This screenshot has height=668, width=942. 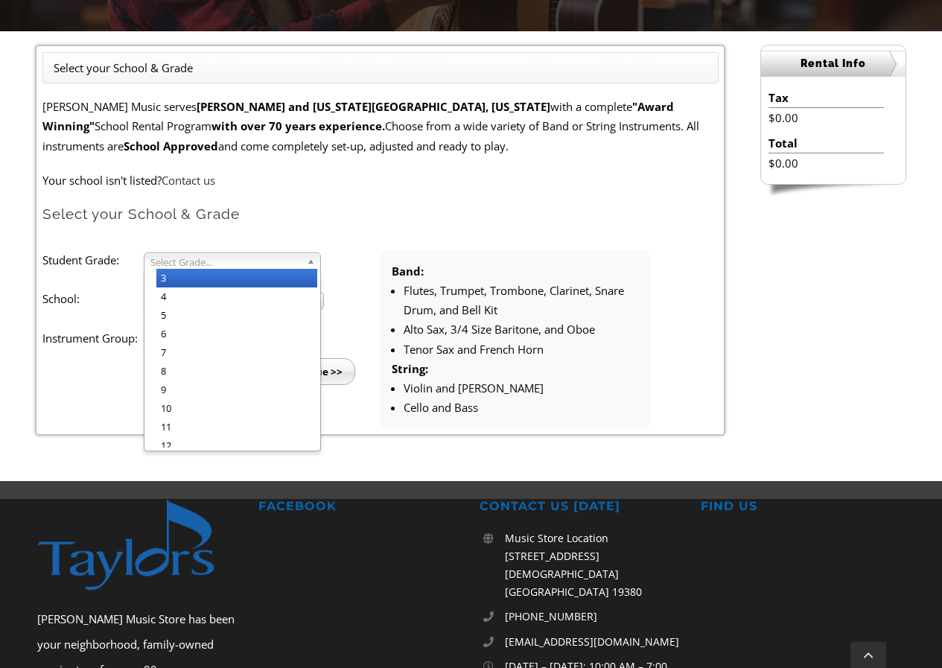 What do you see at coordinates (237, 297) in the screenshot?
I see `li: 4` at bounding box center [237, 297].